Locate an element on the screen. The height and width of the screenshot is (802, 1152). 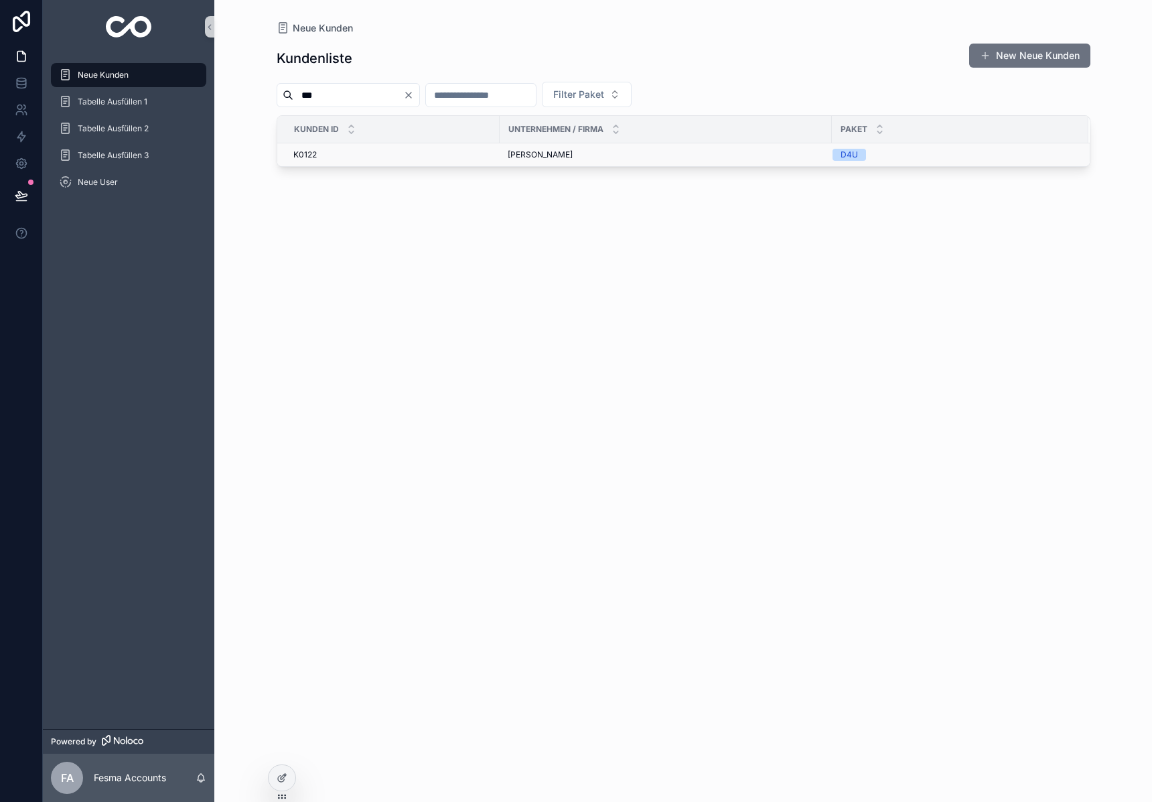
span: Kunden ID is located at coordinates (316, 129).